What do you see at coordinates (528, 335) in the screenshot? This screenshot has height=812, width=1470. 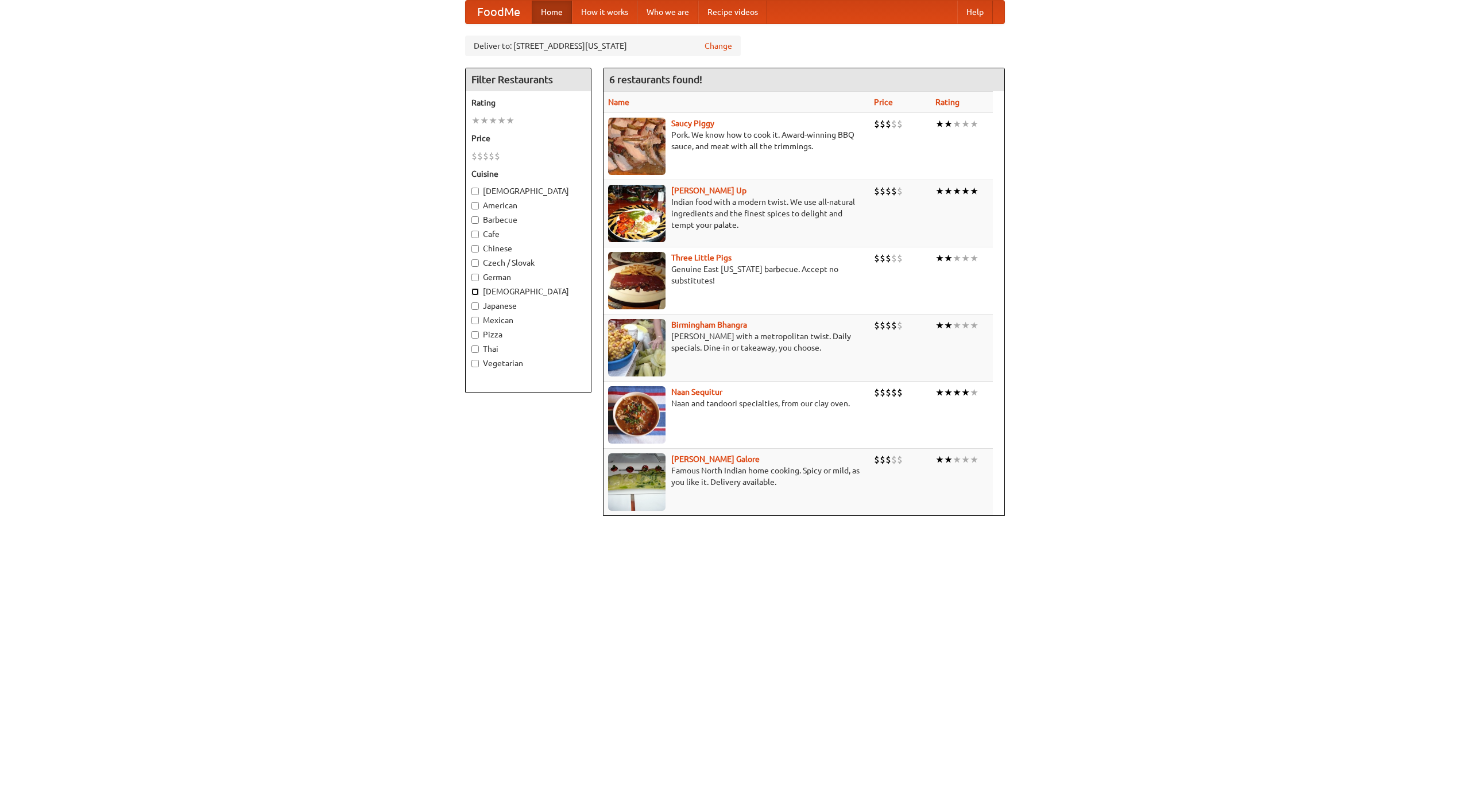 I see `label: Pizza` at bounding box center [528, 335].